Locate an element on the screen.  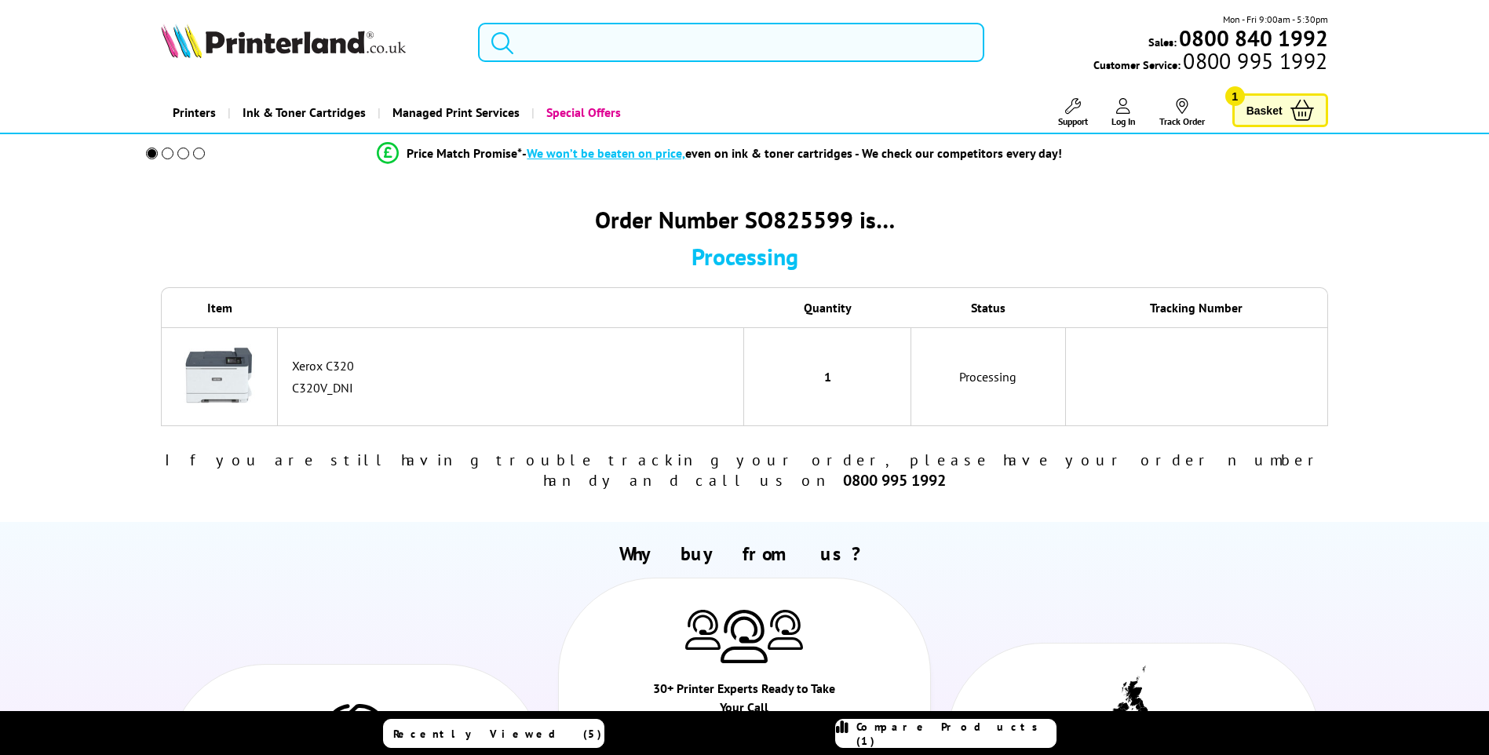
a: Managed Print Services is located at coordinates (454, 112).